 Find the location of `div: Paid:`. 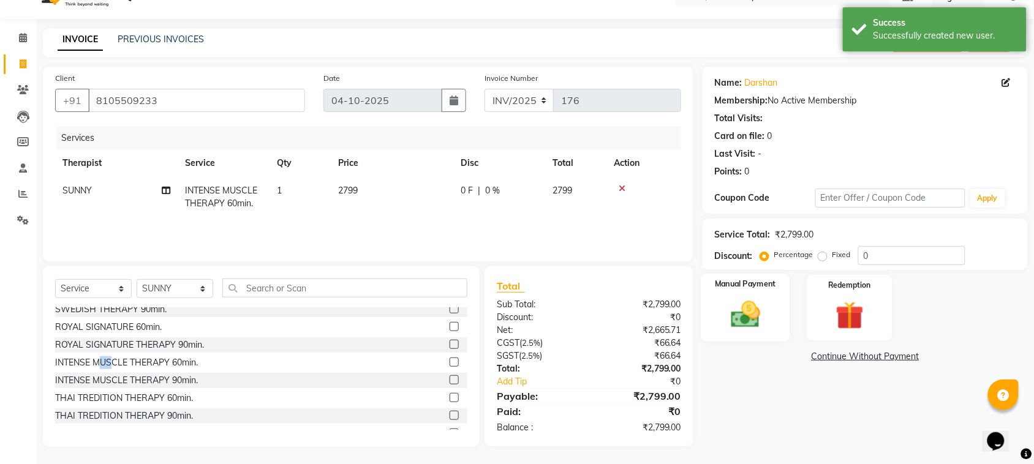

div: Paid: is located at coordinates (538, 412).